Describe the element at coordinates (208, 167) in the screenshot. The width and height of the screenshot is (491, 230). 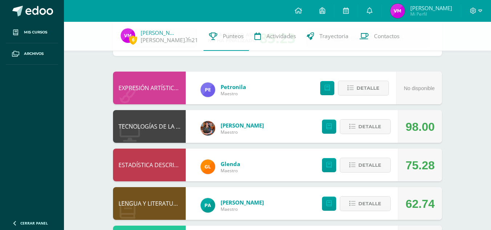
I see `img: 7115e4ef1502d82e30f2a52f7cb22b3f.png` at that location.